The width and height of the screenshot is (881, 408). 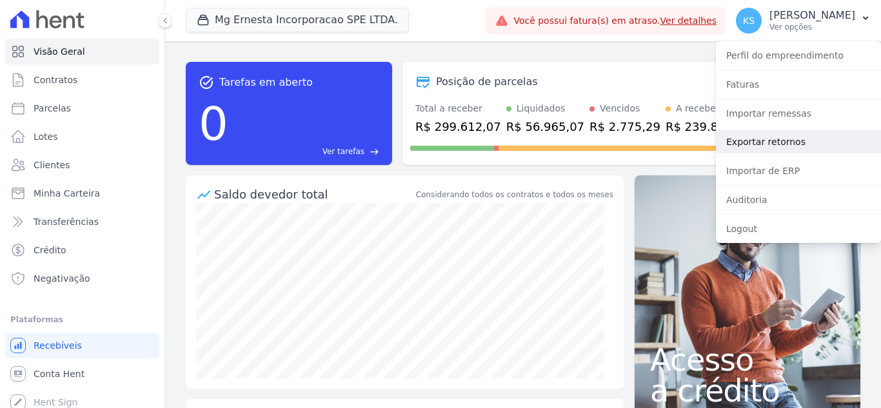 I want to click on div: Plataformas, so click(x=82, y=320).